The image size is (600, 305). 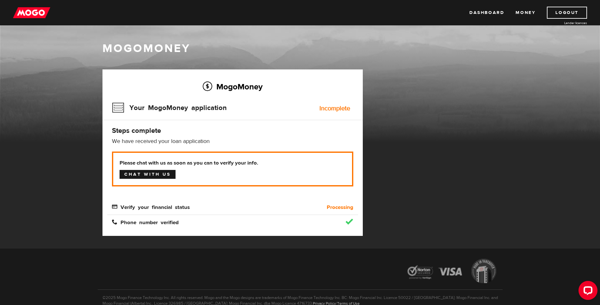 What do you see at coordinates (567, 13) in the screenshot?
I see `a: Logout` at bounding box center [567, 13].